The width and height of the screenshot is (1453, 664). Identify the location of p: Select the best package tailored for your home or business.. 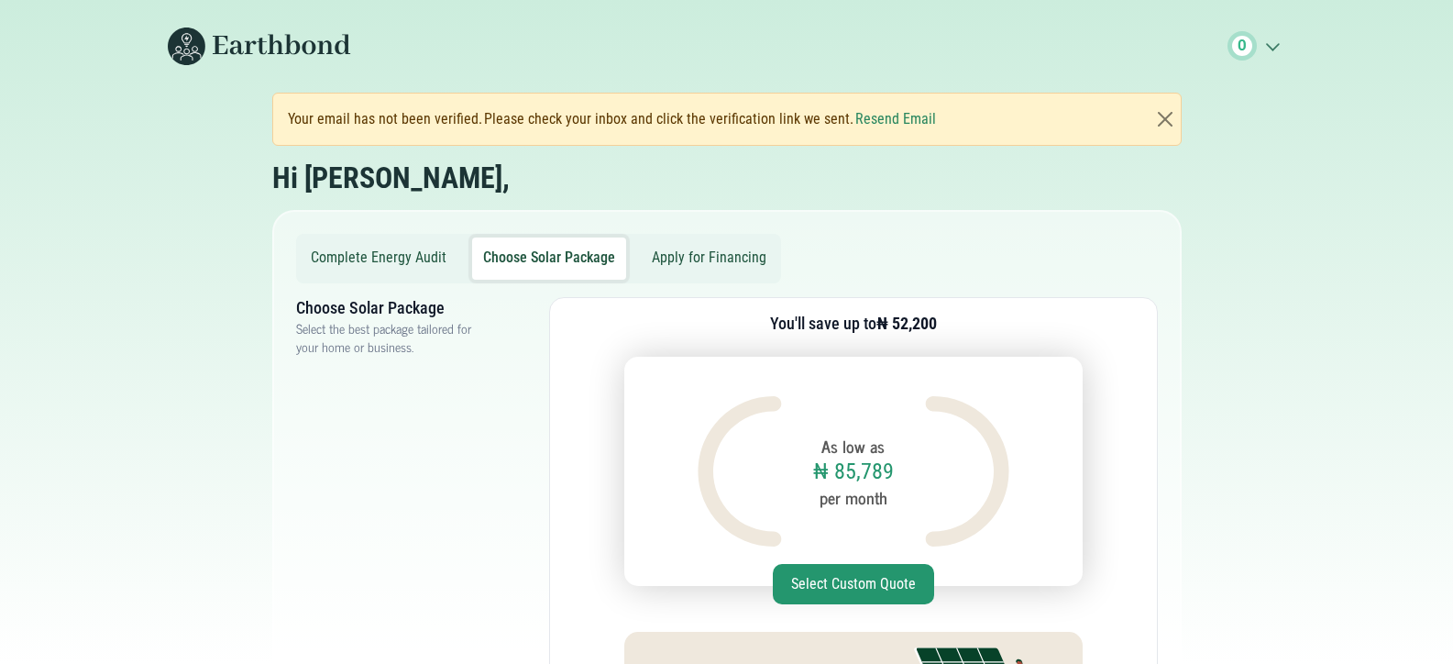
(393, 337).